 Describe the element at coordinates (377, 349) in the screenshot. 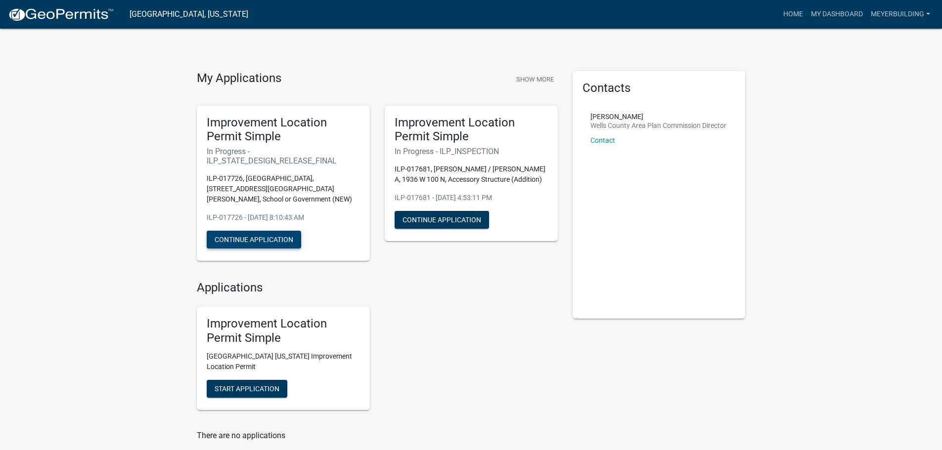

I see `wm-workflow-list-section: Applications` at that location.